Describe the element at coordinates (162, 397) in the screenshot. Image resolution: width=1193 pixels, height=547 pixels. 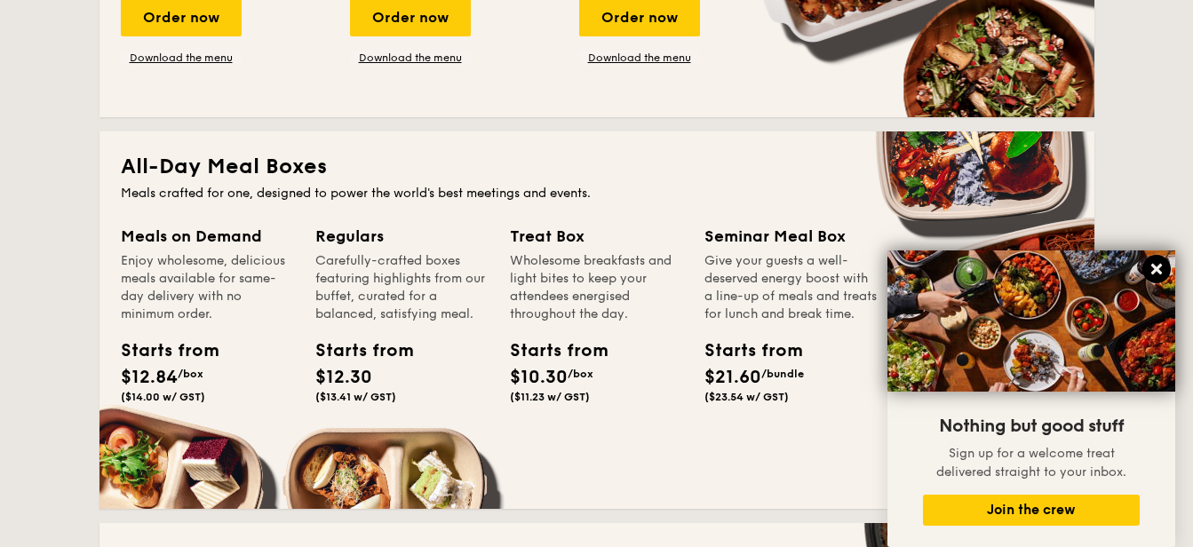
I see `span: ($14.00 w/ GST)` at that location.